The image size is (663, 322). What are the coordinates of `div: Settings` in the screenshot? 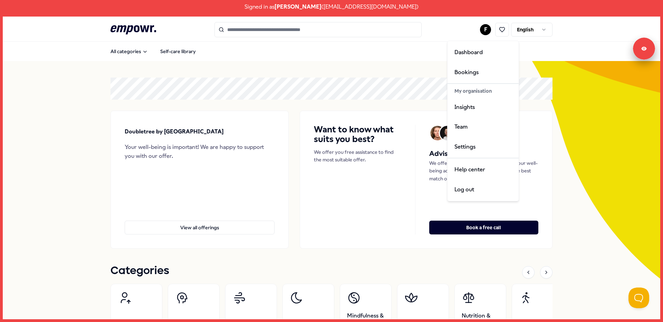 It's located at (483, 147).